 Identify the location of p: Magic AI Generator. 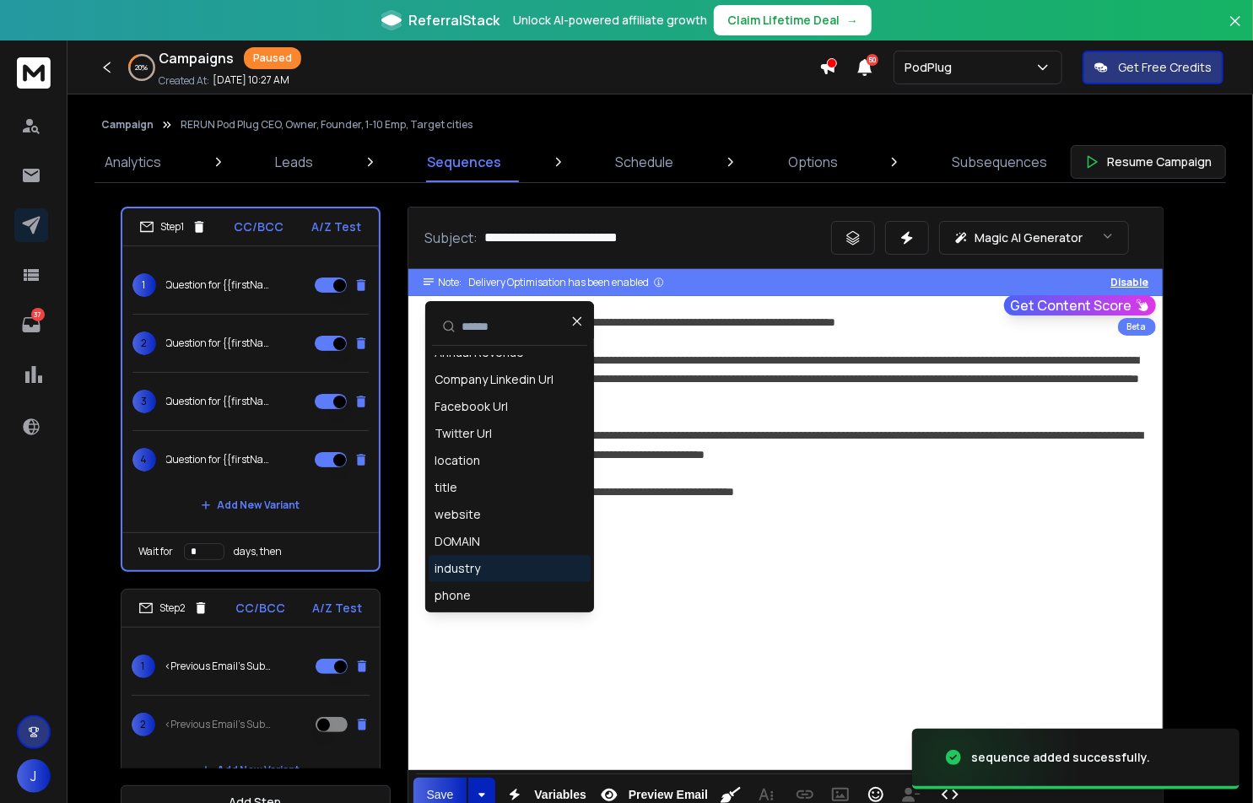
(1029, 238).